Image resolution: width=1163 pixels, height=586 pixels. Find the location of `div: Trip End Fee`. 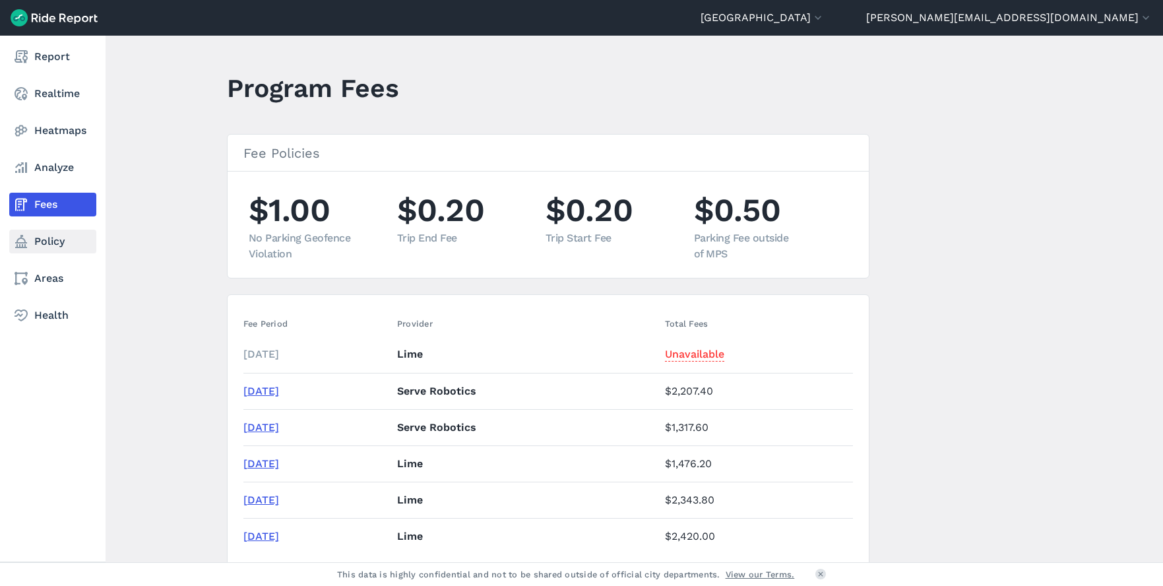

div: Trip End Fee is located at coordinates (450, 238).